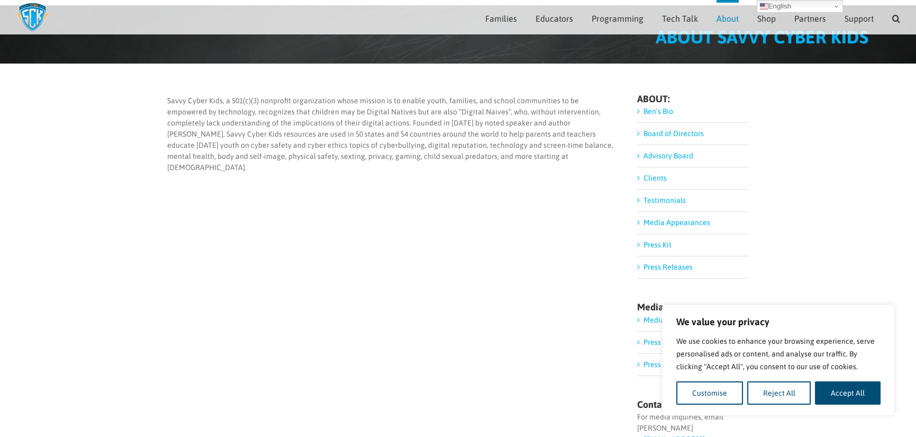 The width and height of the screenshot is (916, 437). What do you see at coordinates (390, 134) in the screenshot?
I see `p: Savvy Cyber Kids, a 501(c)(3) nonprofit organization whose mission is to enable youth, families, ...` at bounding box center [390, 134].